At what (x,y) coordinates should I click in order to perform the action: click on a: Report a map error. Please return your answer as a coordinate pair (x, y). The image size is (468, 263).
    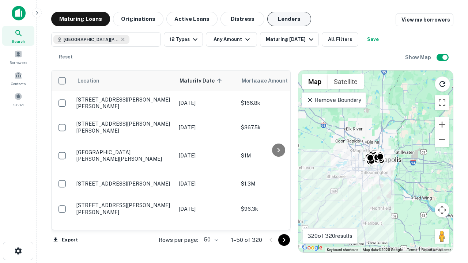
    Looking at the image, I should click on (437, 250).